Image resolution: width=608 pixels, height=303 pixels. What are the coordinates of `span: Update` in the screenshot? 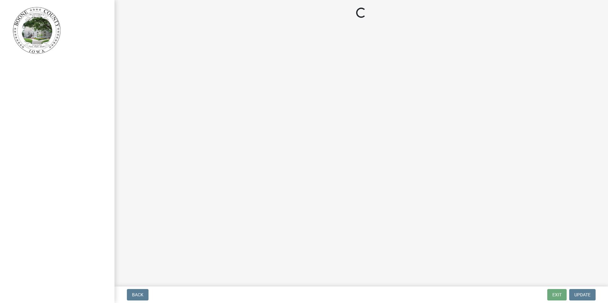 It's located at (582, 295).